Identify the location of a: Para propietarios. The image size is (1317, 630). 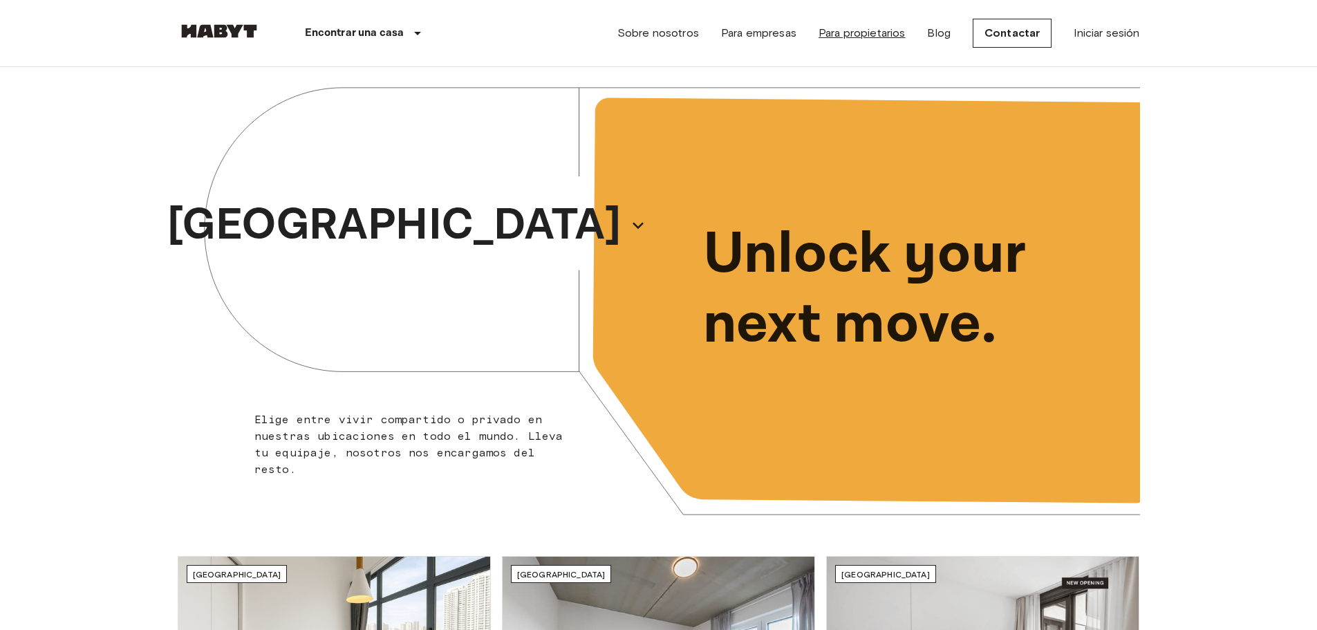
(862, 33).